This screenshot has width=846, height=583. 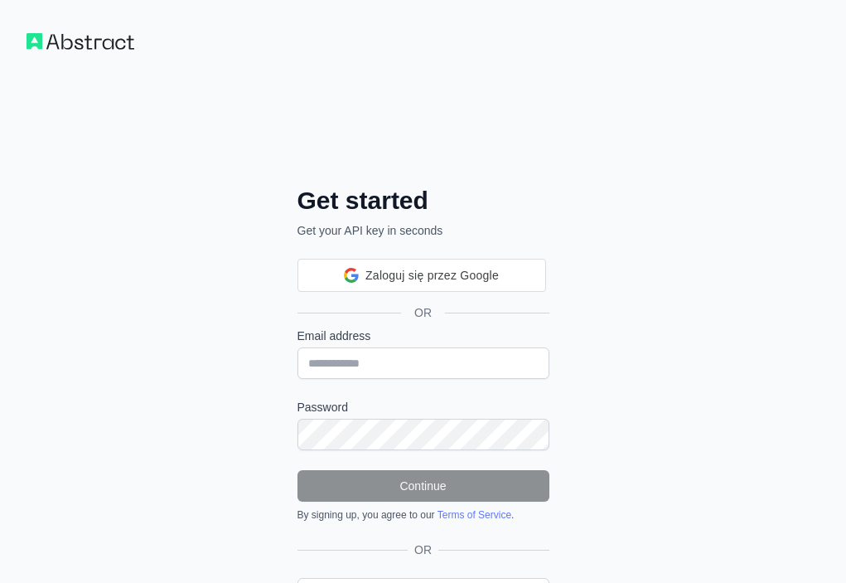 I want to click on button: Continue, so click(x=424, y=486).